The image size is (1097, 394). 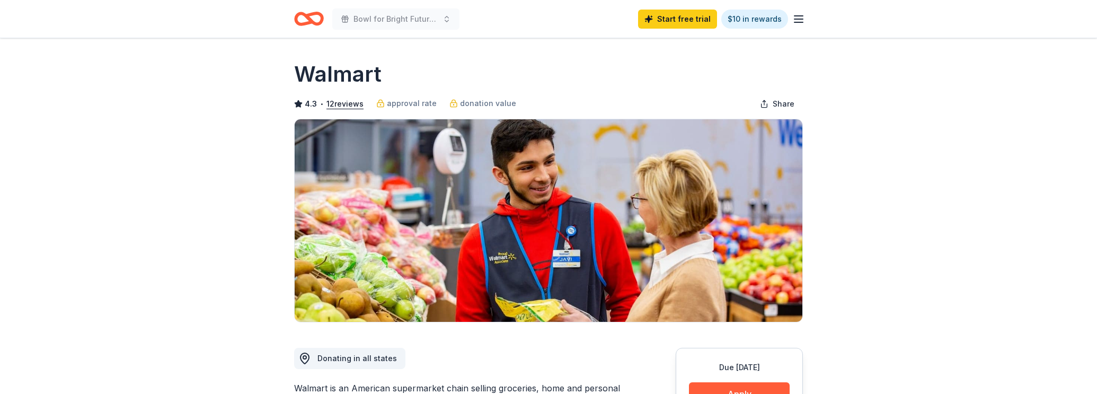 What do you see at coordinates (357, 358) in the screenshot?
I see `span: Donating in all states` at bounding box center [357, 358].